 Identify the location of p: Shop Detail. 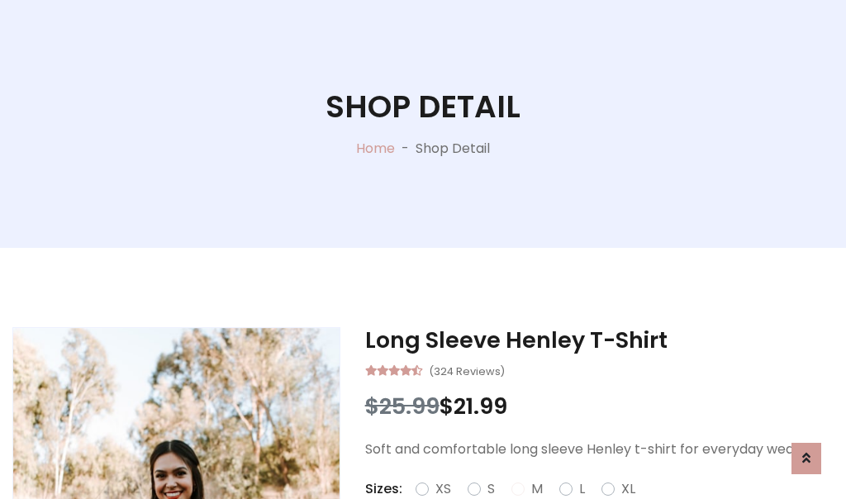
(453, 149).